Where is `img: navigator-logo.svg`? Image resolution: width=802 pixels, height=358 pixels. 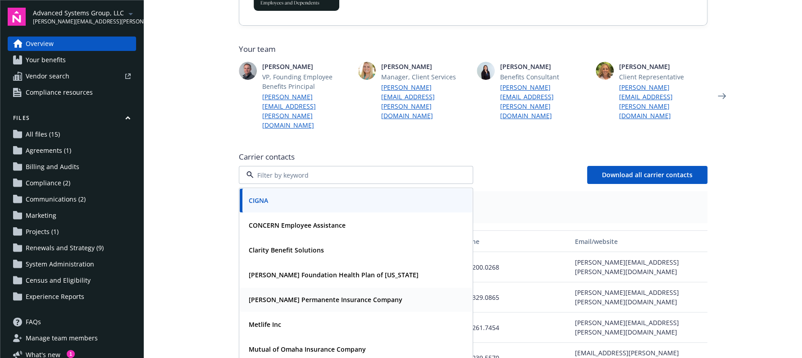 img: navigator-logo.svg is located at coordinates (17, 17).